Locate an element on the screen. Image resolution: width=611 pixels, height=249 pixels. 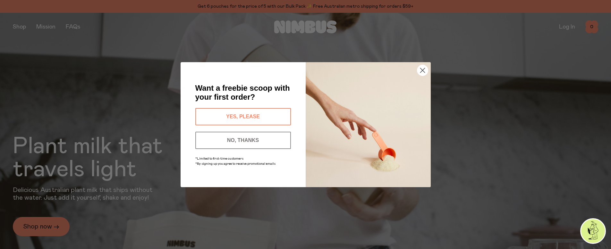
img: agent is located at coordinates (594, 231).